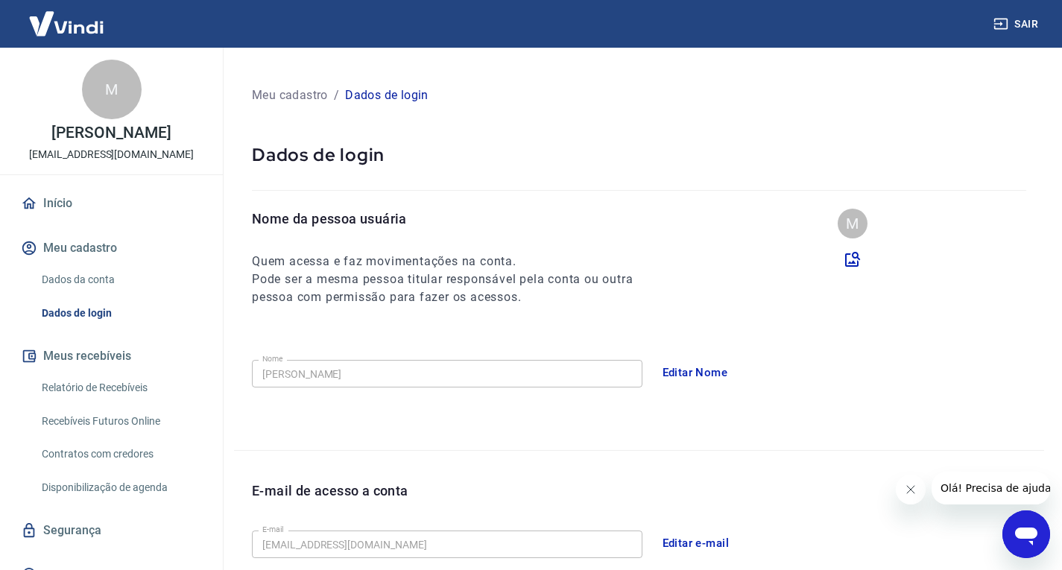 Image resolution: width=1062 pixels, height=570 pixels. I want to click on button: Sair, so click(1017, 24).